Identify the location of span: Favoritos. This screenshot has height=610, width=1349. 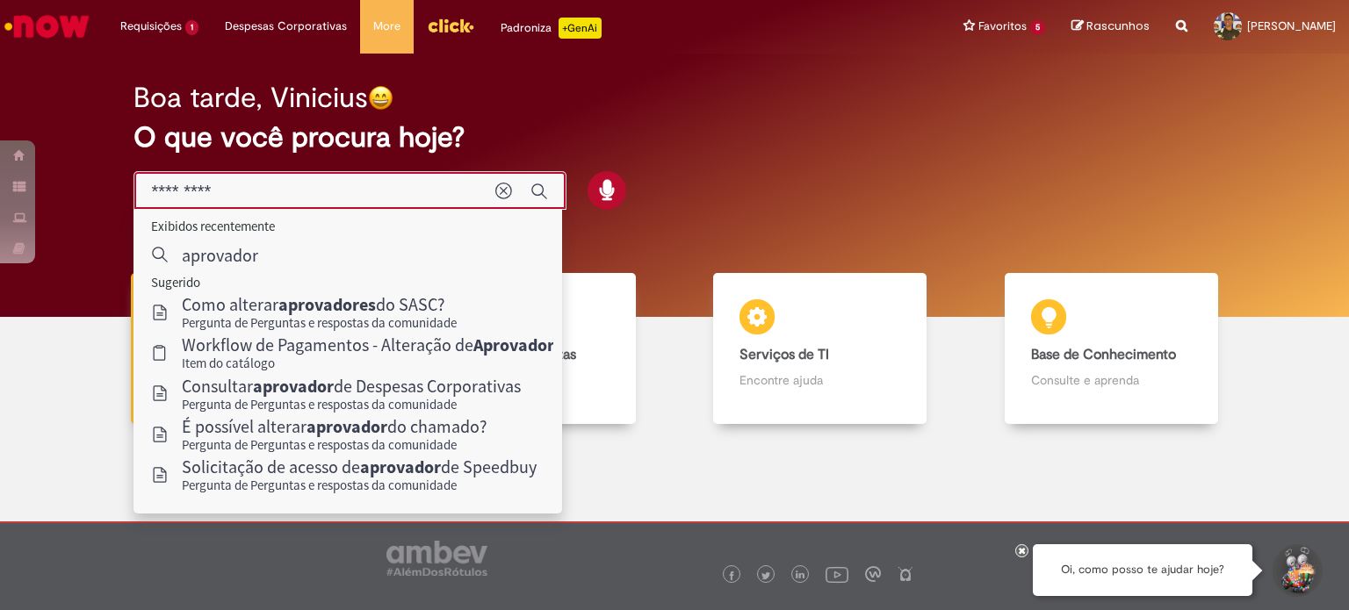
(1002, 26).